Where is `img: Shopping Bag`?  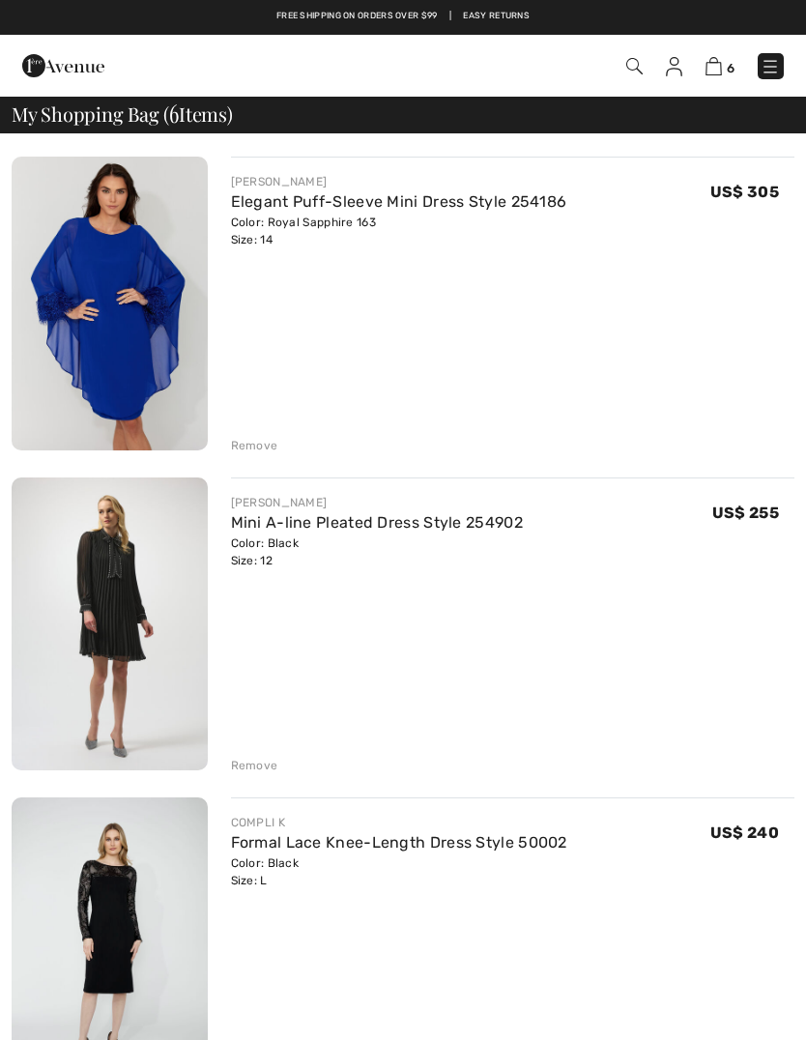 img: Shopping Bag is located at coordinates (713, 66).